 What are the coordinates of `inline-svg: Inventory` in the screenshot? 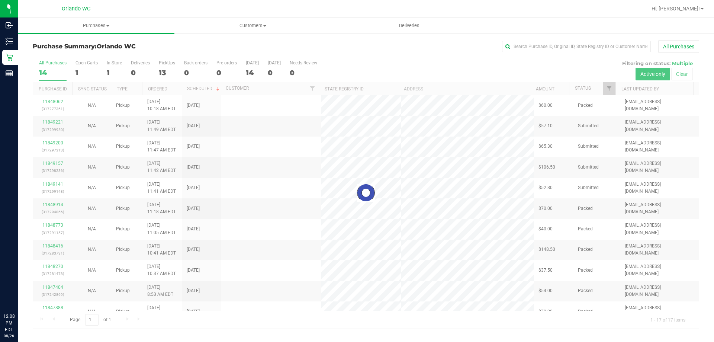 It's located at (9, 41).